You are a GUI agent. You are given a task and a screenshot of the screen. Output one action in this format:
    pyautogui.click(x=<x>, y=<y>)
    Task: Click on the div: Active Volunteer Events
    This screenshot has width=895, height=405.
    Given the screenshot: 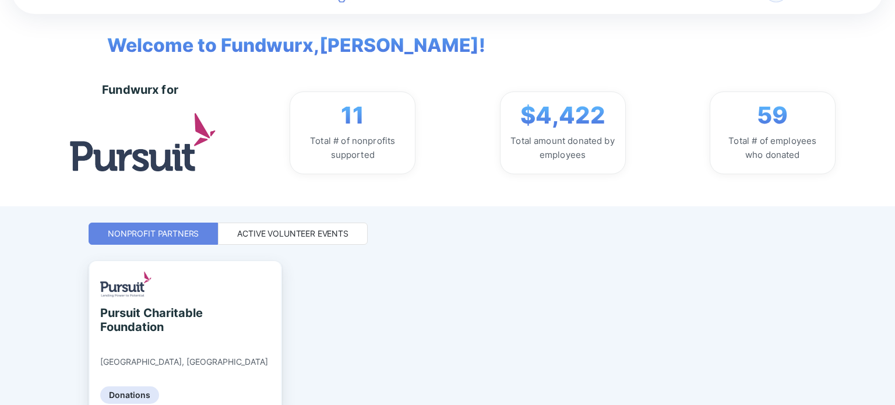 What is the action you would take?
    pyautogui.click(x=292, y=234)
    